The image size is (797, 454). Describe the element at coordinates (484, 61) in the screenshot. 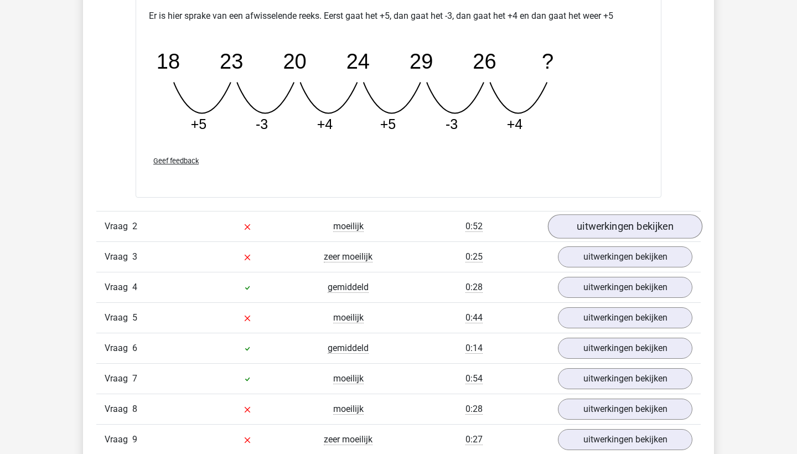

I see `tspan: 26` at that location.